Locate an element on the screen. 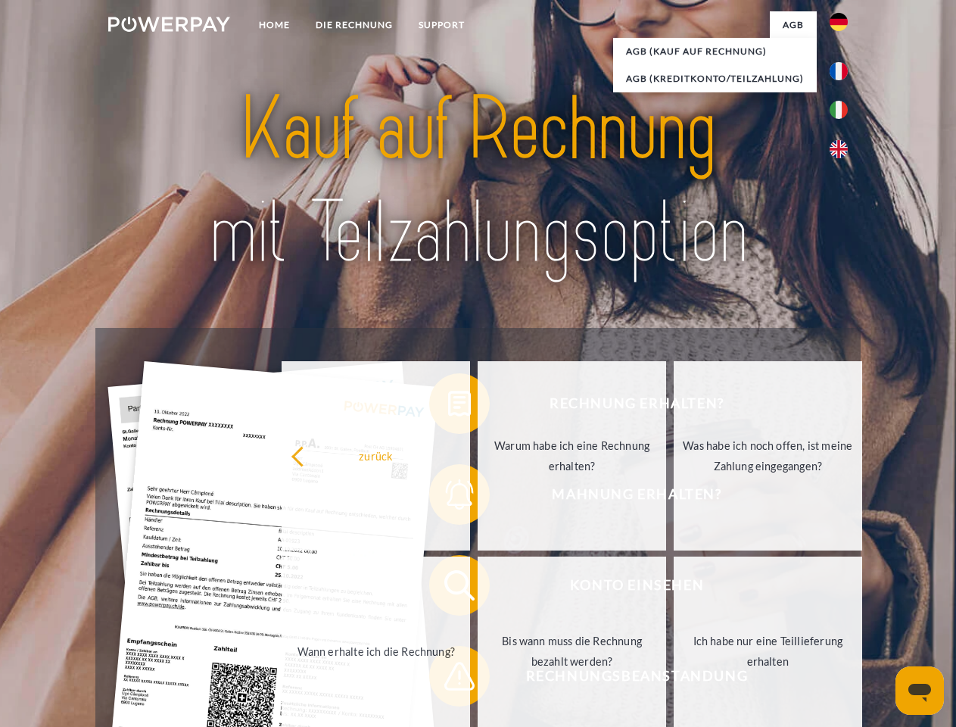  a: agb is located at coordinates (793, 25).